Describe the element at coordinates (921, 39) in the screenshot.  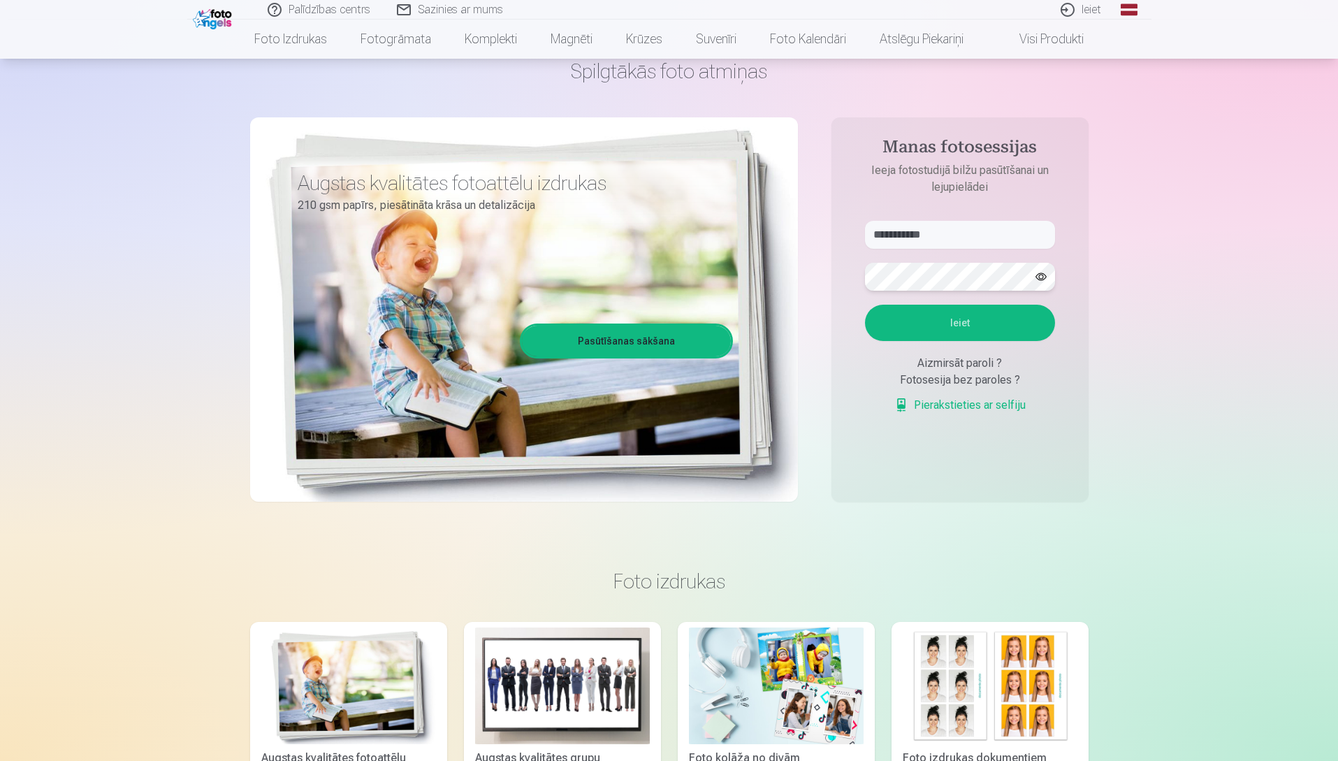
I see `a: Atslēgu piekariņi` at that location.